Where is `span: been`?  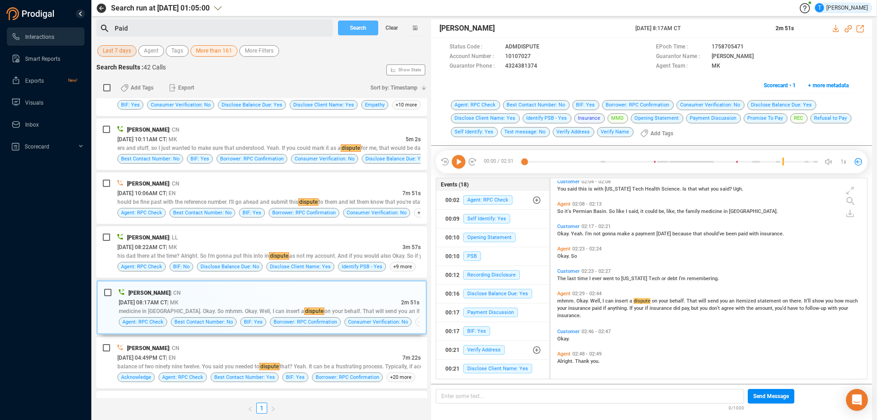 span: been is located at coordinates (732, 233).